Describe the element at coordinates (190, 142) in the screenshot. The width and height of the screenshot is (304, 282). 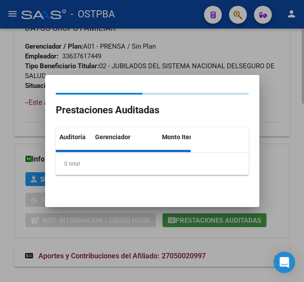
I see `datatable-header-cell: Monto Item` at that location.